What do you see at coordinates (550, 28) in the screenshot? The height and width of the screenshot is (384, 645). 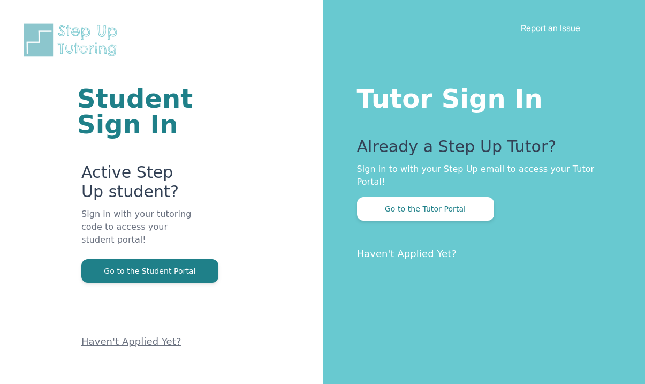 I see `a: Report an Issue` at bounding box center [550, 28].